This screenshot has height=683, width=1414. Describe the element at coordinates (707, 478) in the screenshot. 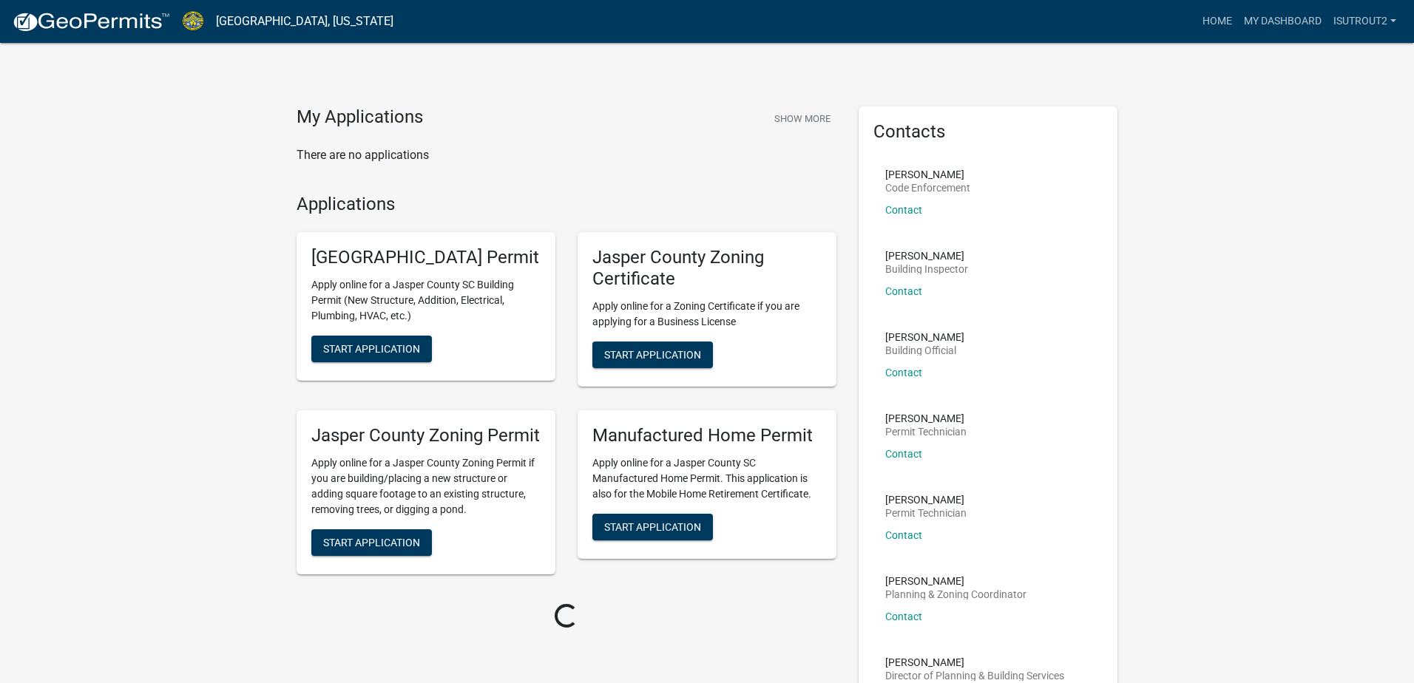

I see `p: Apply online for a Jasper County SC Manufactured Home Permit. This application is also for the Mo...` at that location.